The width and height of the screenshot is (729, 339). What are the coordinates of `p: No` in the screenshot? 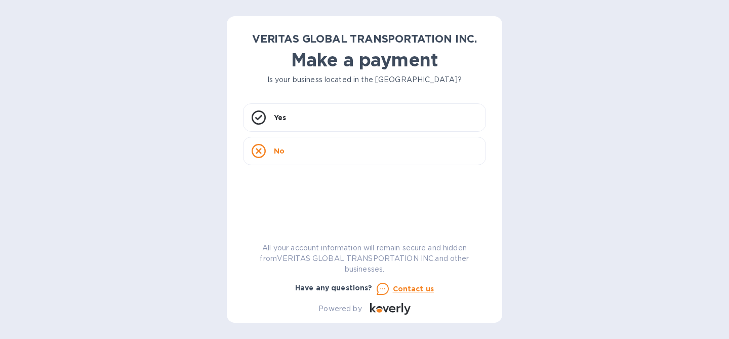 It's located at (279, 151).